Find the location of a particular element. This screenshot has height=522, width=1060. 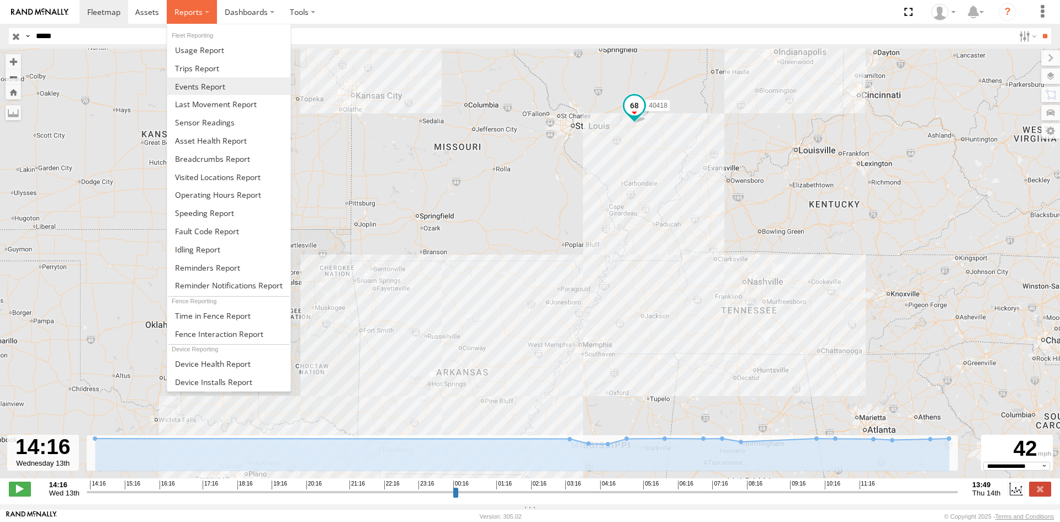

span: 15:16 is located at coordinates (133, 485).